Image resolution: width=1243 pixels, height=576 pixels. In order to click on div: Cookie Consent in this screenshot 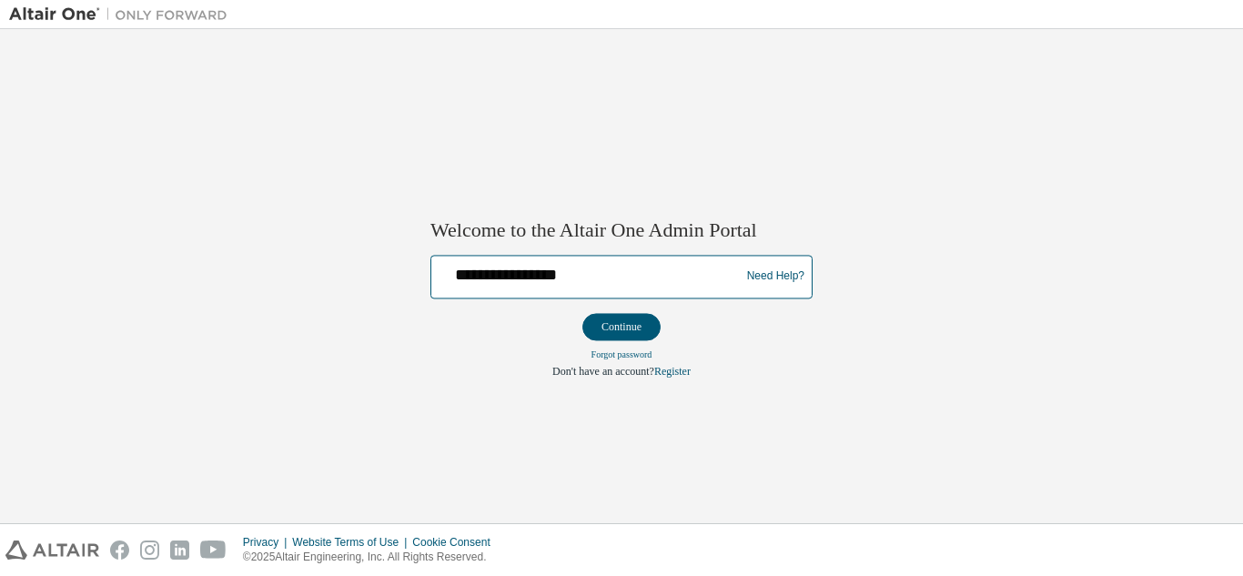, I will do `click(456, 542)`.